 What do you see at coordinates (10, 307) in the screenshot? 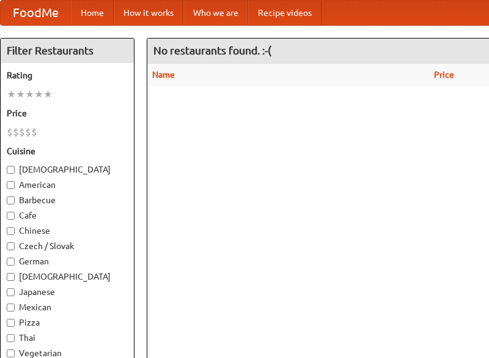
I see `input: Mexican` at bounding box center [10, 307].